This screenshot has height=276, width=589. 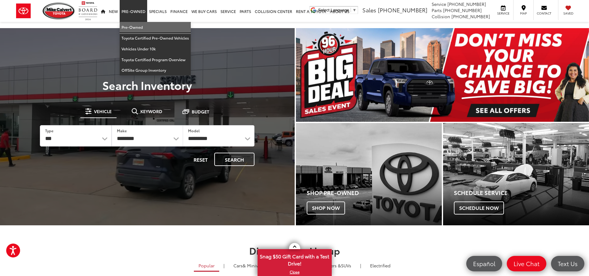 I want to click on span: Vehicle, so click(x=103, y=111).